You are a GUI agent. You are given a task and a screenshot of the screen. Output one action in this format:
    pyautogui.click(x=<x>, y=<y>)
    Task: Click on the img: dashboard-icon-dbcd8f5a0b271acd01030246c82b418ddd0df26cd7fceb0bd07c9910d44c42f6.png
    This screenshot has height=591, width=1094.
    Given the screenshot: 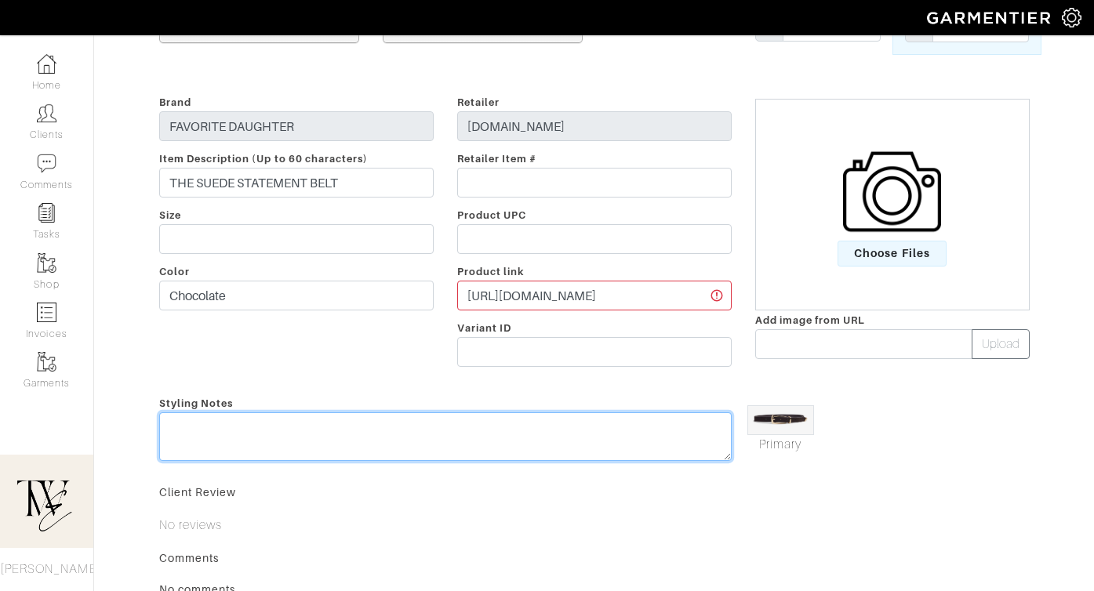 What is the action you would take?
    pyautogui.click(x=46, y=63)
    